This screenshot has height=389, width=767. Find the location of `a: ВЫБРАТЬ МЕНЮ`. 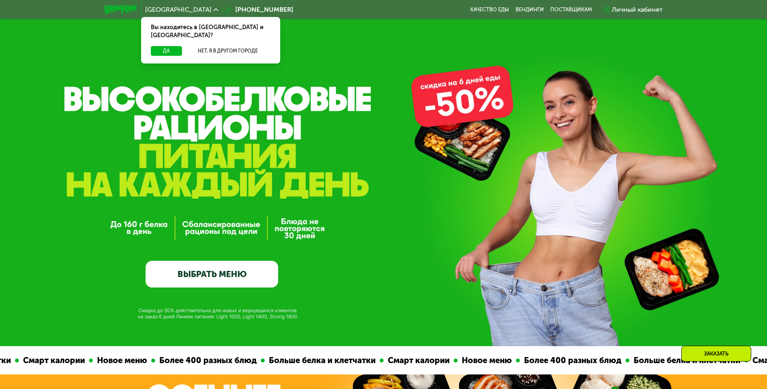

a: ВЫБРАТЬ МЕНЮ is located at coordinates (212, 274).